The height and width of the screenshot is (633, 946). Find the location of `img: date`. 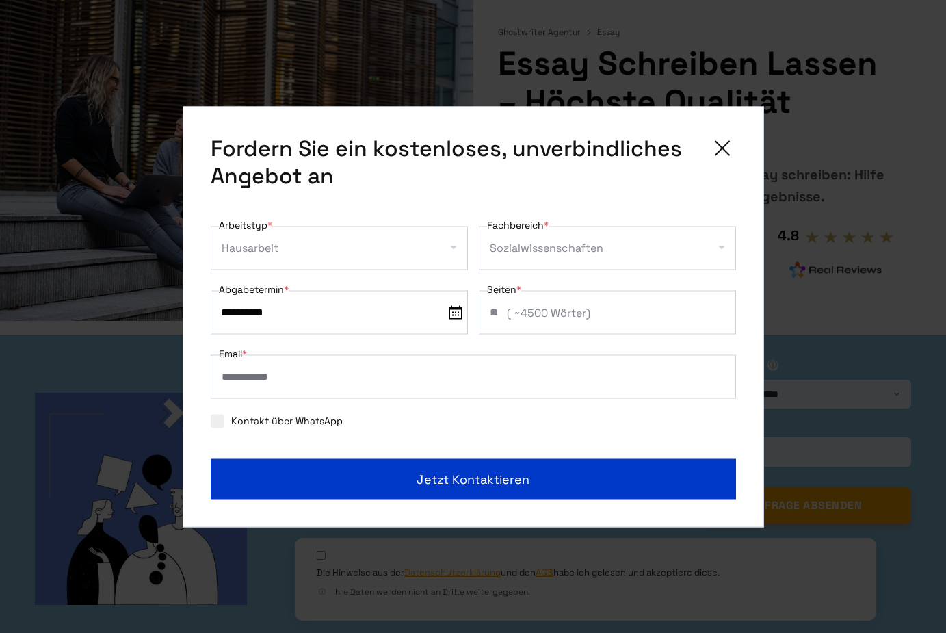

img: date is located at coordinates (456, 312).